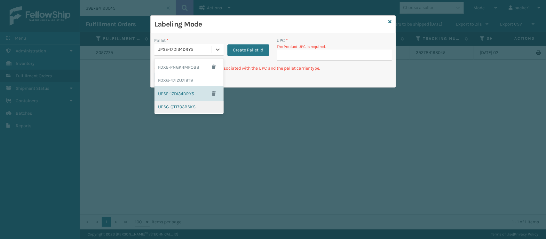  I want to click on div: FDXG-47IZU7I9T9, so click(189, 80).